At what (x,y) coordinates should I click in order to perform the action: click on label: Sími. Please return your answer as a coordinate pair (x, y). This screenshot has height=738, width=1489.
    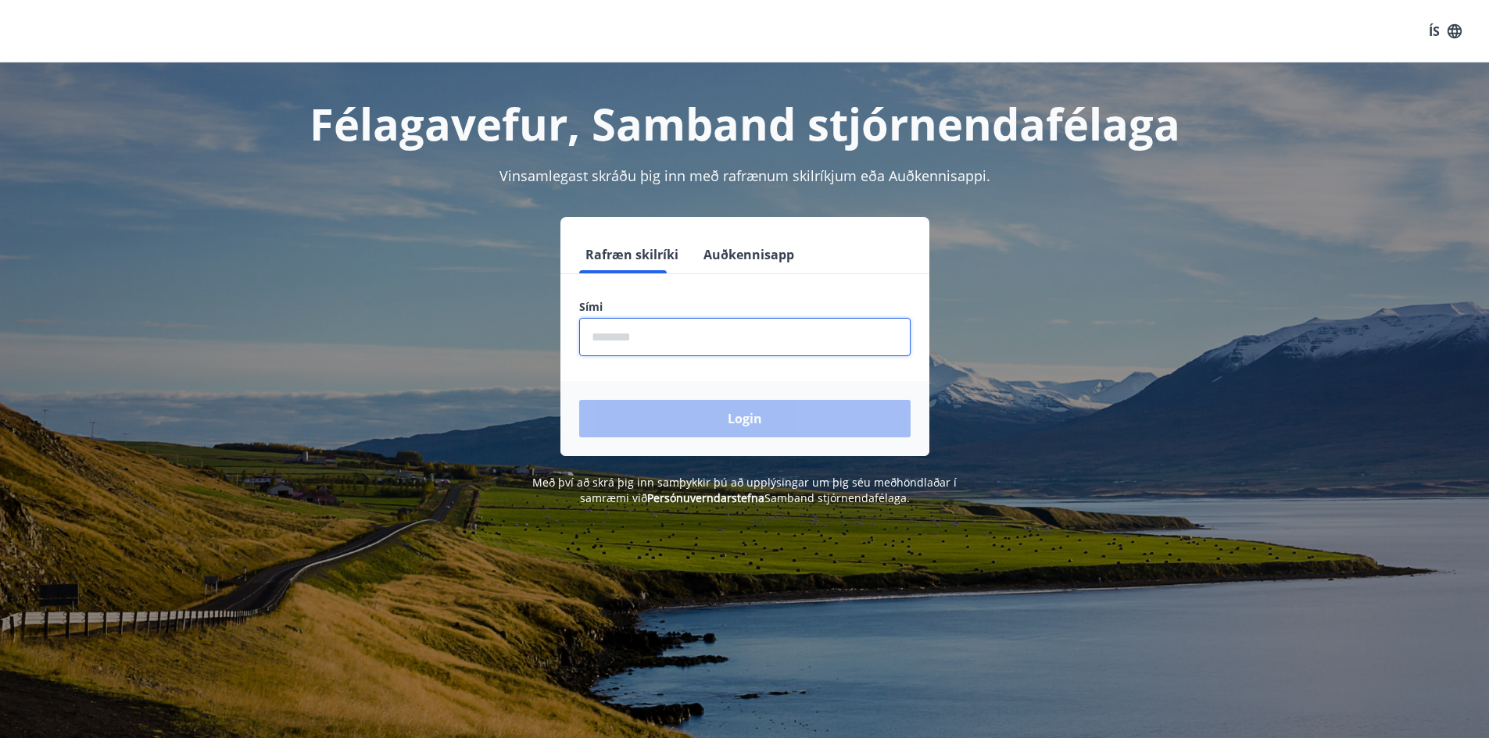
    Looking at the image, I should click on (745, 307).